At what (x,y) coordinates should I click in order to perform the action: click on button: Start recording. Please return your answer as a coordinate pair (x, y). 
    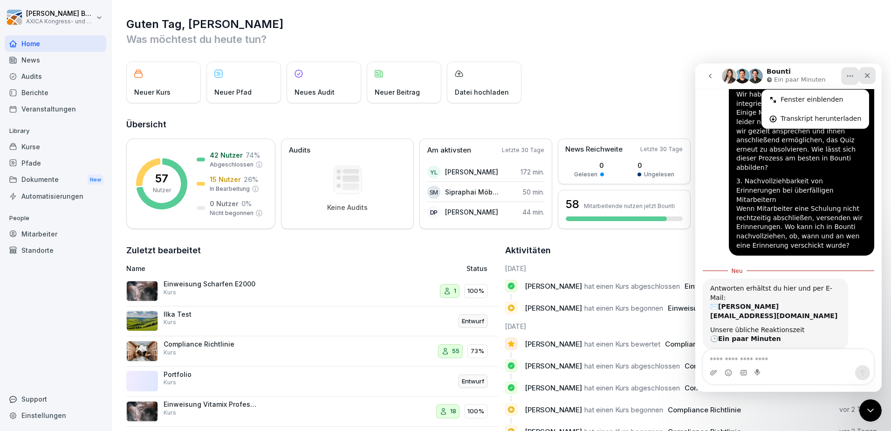
    Looking at the image, I should click on (63, 309).